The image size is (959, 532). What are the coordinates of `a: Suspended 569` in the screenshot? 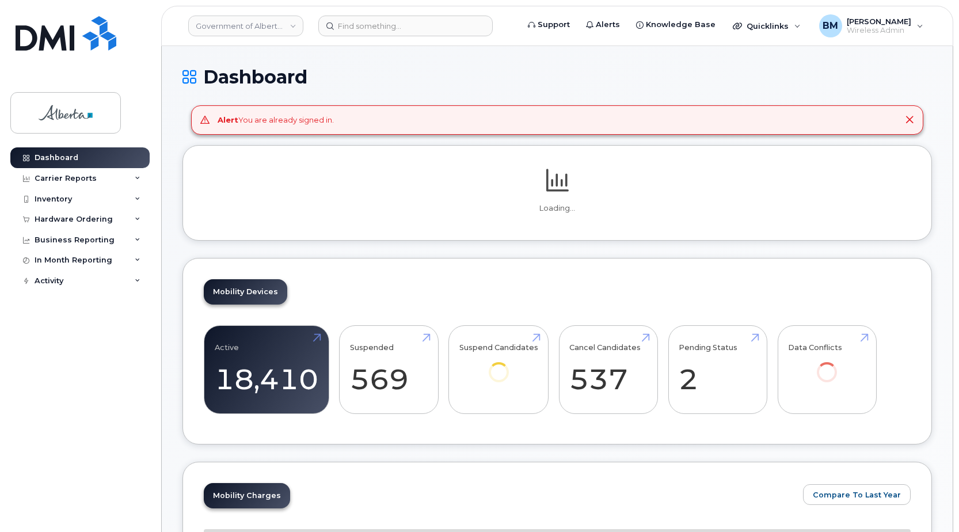 It's located at (389, 370).